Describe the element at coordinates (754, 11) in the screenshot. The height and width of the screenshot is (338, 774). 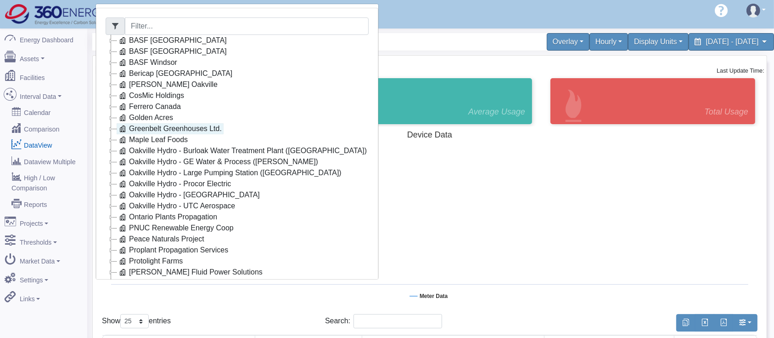
I see `img: user-3.svg` at that location.